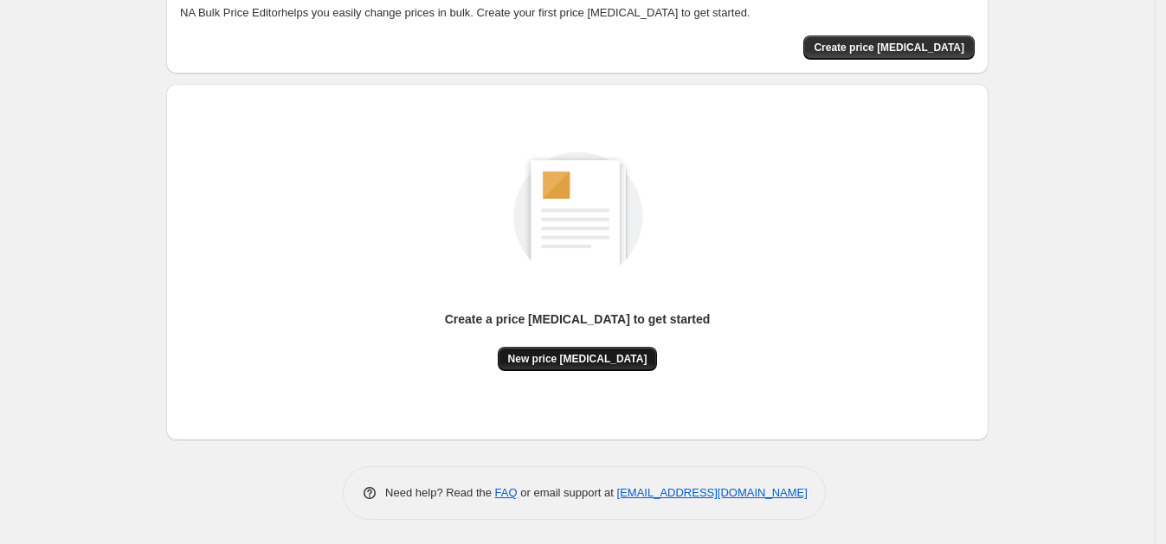 The width and height of the screenshot is (1166, 544). Describe the element at coordinates (440, 492) in the screenshot. I see `span: Need help? Read the` at that location.